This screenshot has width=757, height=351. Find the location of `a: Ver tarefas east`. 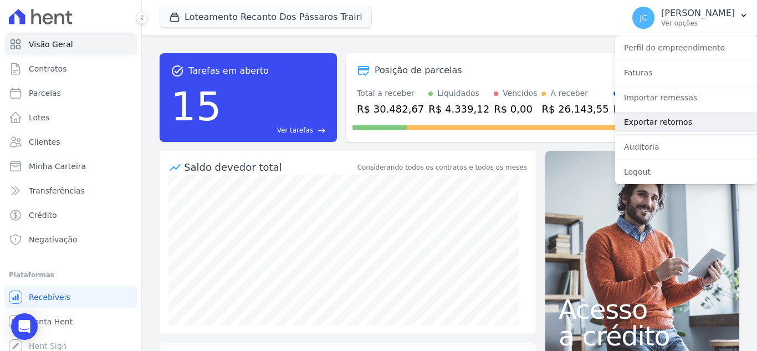

a: Ver tarefas east is located at coordinates (276, 130).